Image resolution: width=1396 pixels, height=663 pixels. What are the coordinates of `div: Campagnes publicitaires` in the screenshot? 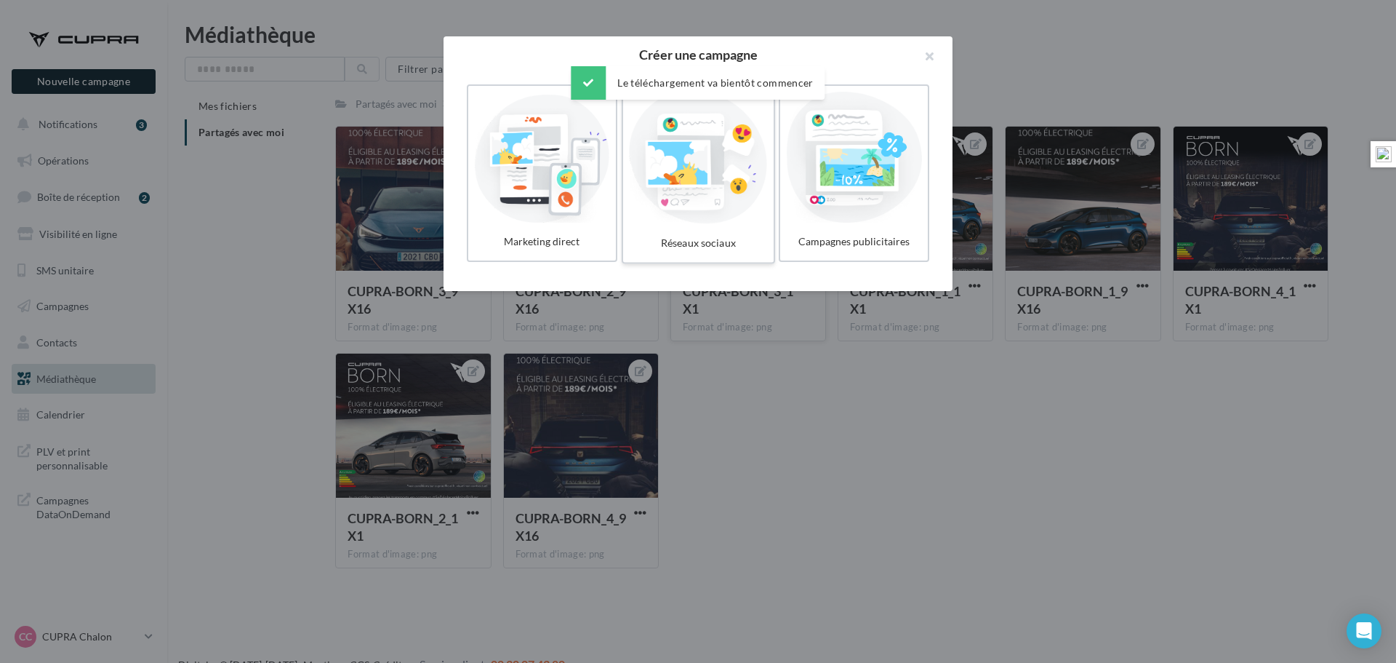 It's located at (854, 241).